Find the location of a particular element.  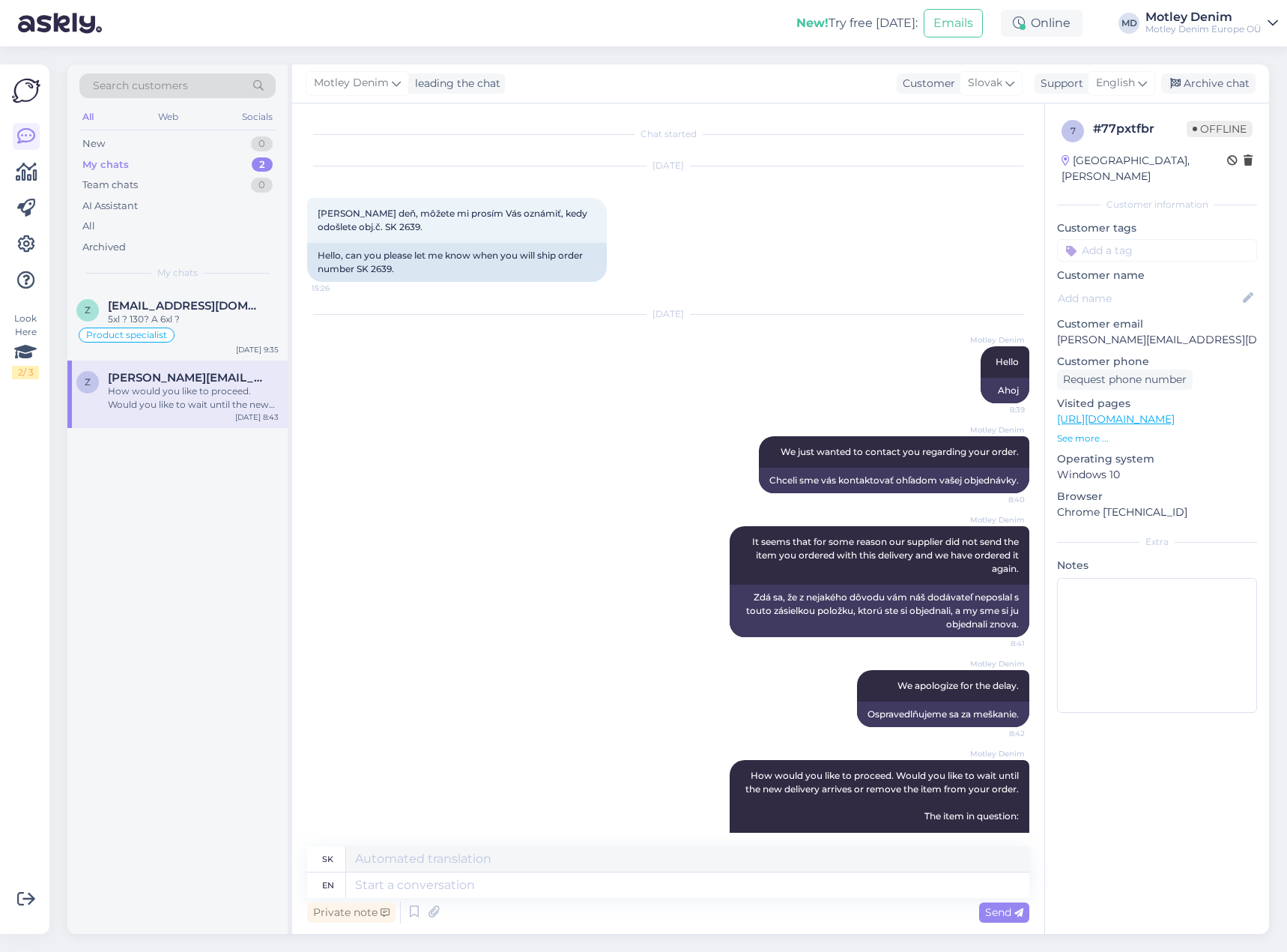

div: AI Assistant is located at coordinates (110, 206).